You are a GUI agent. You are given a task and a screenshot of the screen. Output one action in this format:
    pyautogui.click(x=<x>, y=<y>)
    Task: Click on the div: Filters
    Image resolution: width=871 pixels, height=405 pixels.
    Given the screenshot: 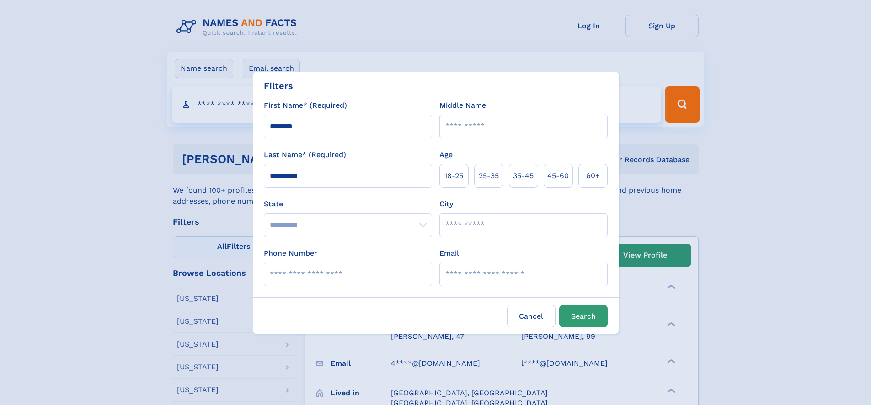 What is the action you would take?
    pyautogui.click(x=278, y=86)
    